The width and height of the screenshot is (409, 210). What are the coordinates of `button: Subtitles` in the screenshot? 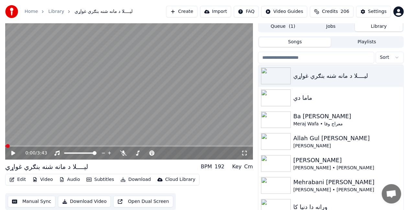 It's located at (100, 180).